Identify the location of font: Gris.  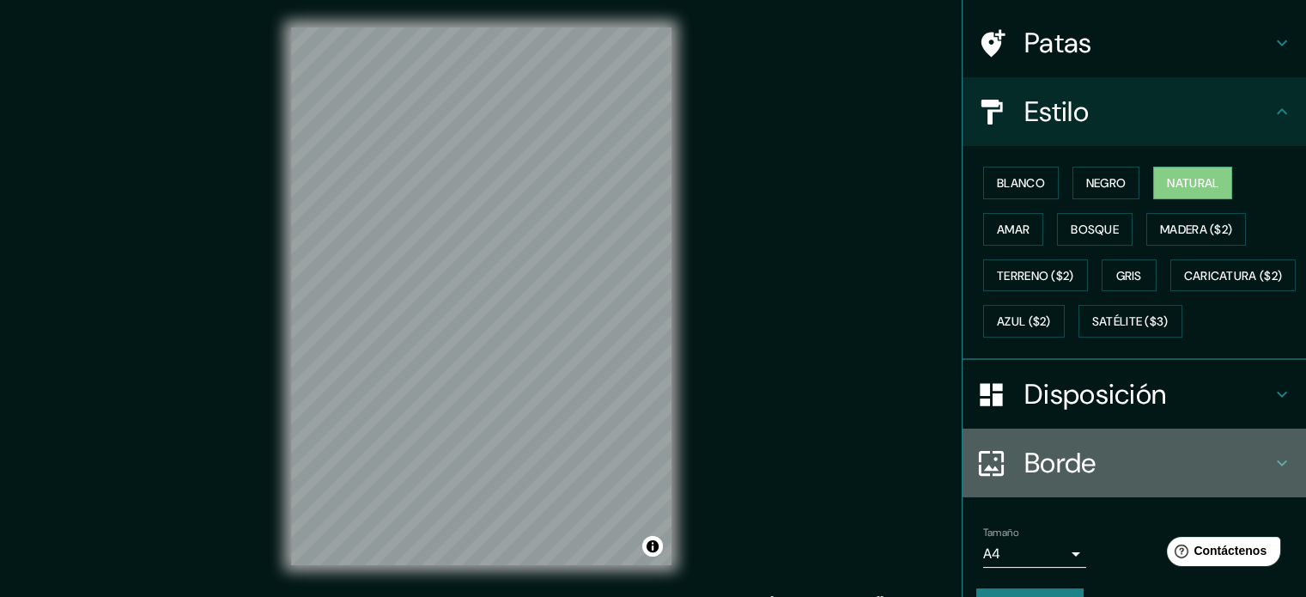
(1129, 276).